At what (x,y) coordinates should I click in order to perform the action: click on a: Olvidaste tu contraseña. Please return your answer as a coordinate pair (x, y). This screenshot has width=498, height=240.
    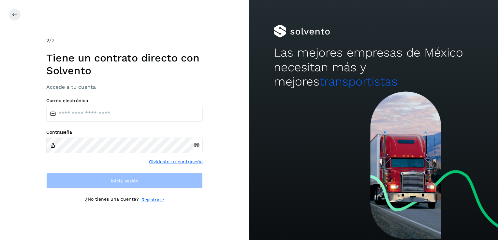
    Looking at the image, I should click on (176, 162).